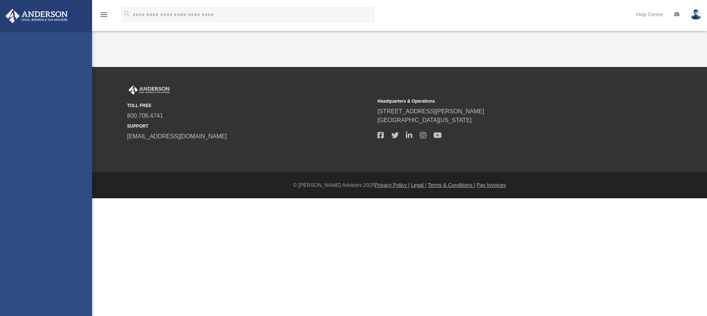 The image size is (707, 316). I want to click on small: Headquarters & Operations, so click(500, 101).